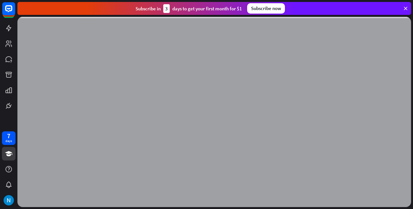 Image resolution: width=413 pixels, height=209 pixels. Describe the element at coordinates (9, 136) in the screenshot. I see `div: 7` at that location.